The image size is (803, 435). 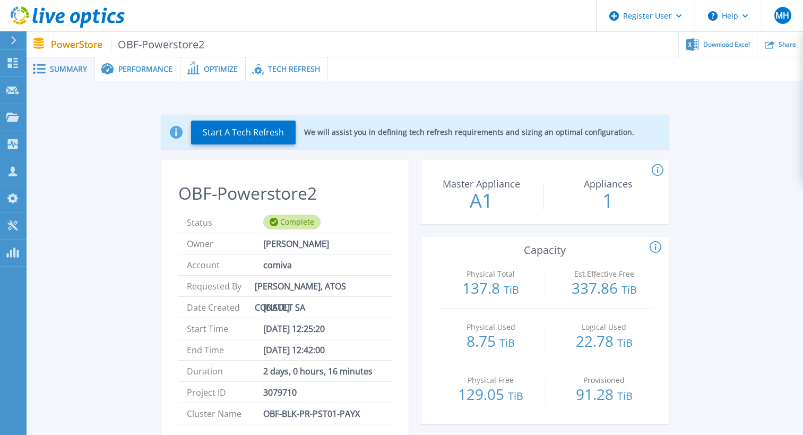 I want to click on span: Project ID, so click(x=225, y=392).